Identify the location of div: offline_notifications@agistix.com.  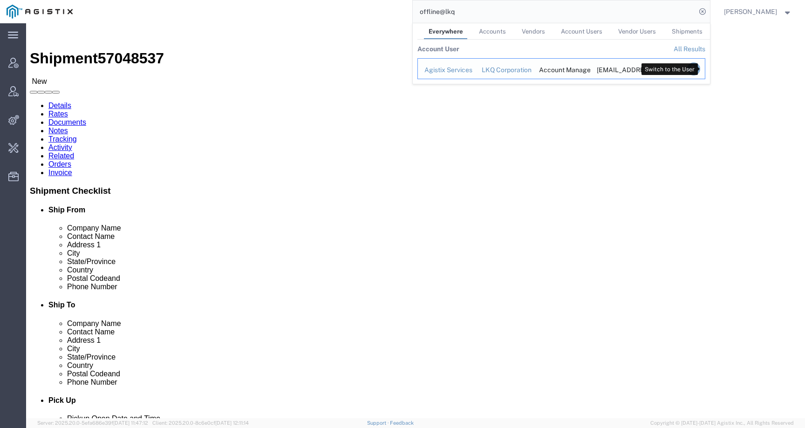
(618, 70).